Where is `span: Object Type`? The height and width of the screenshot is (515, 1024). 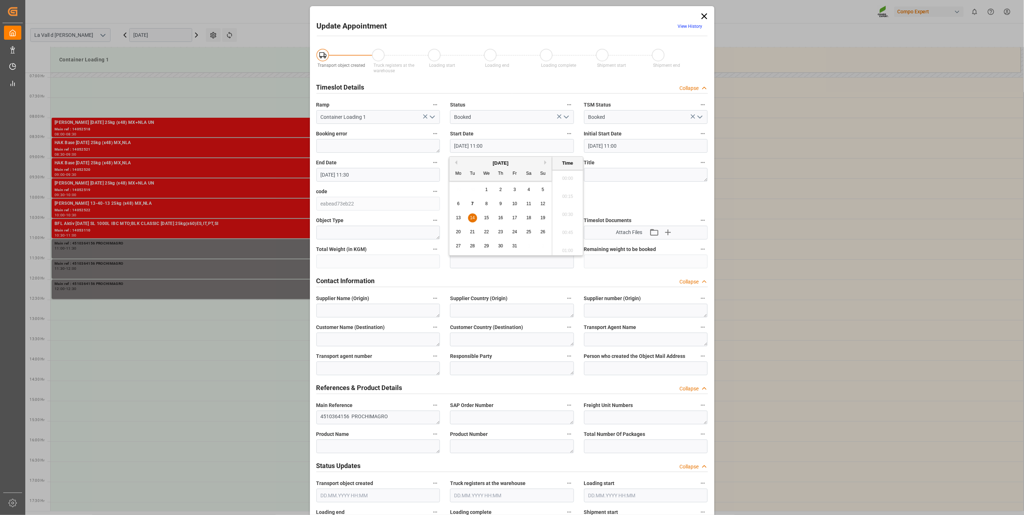
span: Object Type is located at coordinates (330, 220).